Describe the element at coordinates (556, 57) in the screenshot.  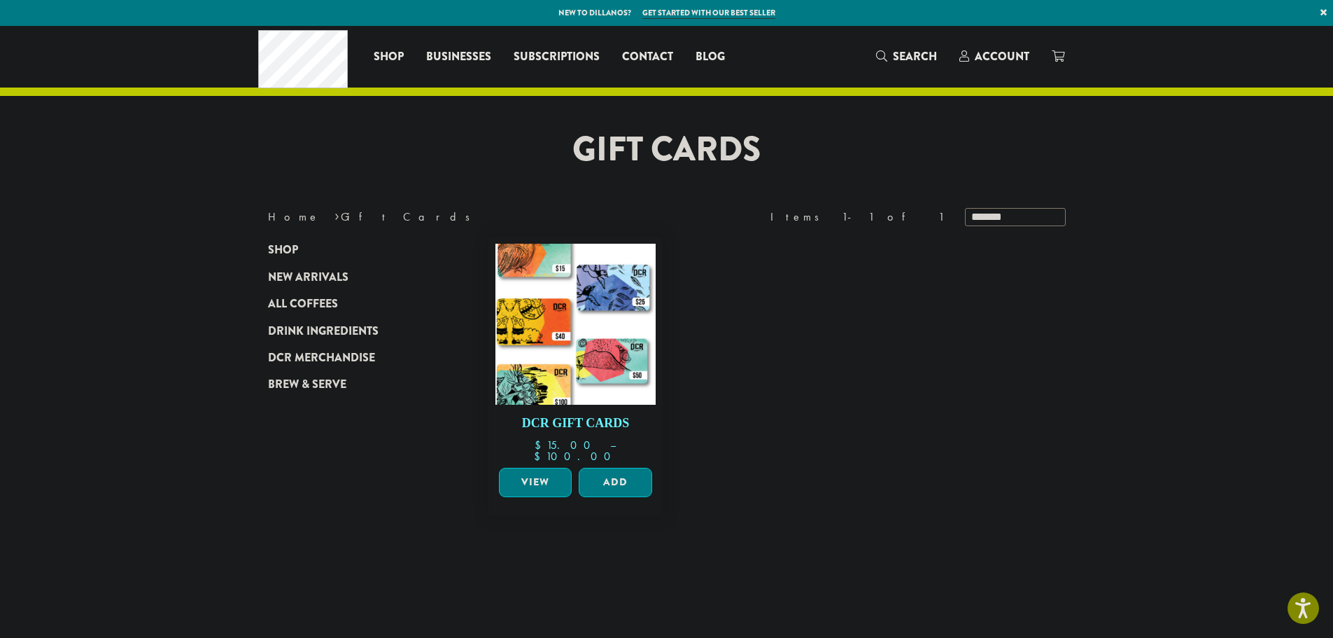
I see `span: Subscriptions` at that location.